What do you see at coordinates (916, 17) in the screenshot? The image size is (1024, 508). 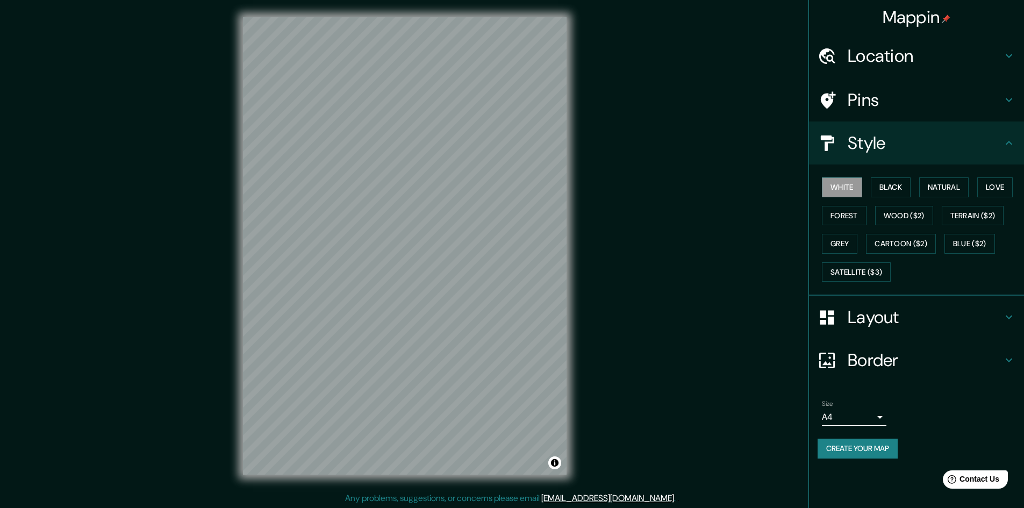 I see `h4: Mappin` at bounding box center [916, 17].